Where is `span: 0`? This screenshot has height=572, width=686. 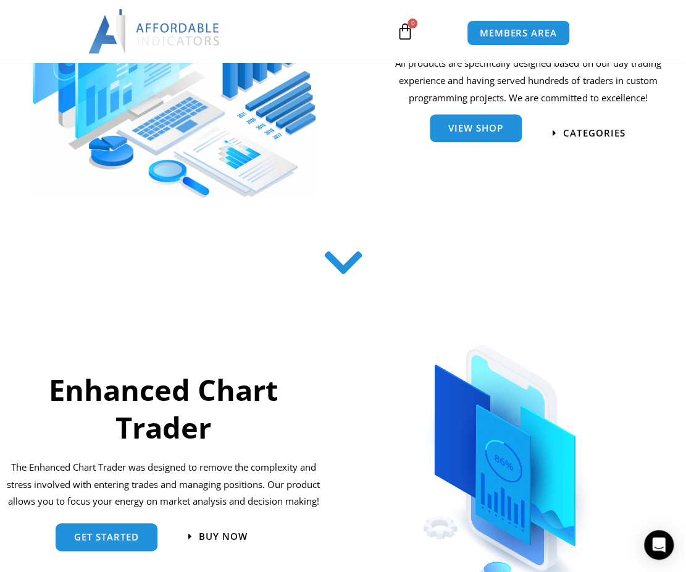 span: 0 is located at coordinates (413, 23).